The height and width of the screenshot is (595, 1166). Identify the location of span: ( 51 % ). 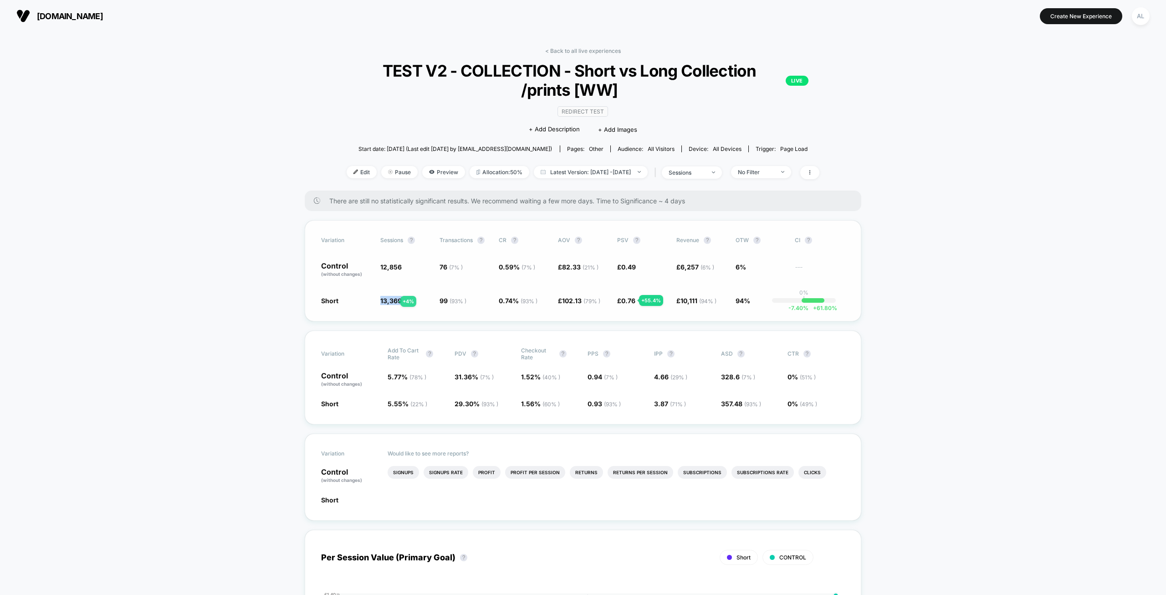
(808, 377).